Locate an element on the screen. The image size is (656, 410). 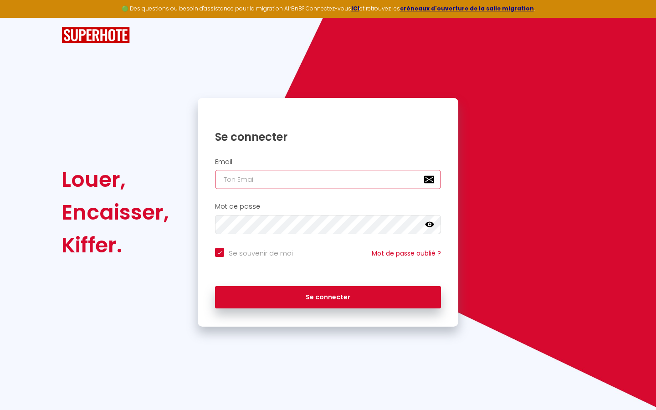
img: SuperHote logo is located at coordinates (96, 35).